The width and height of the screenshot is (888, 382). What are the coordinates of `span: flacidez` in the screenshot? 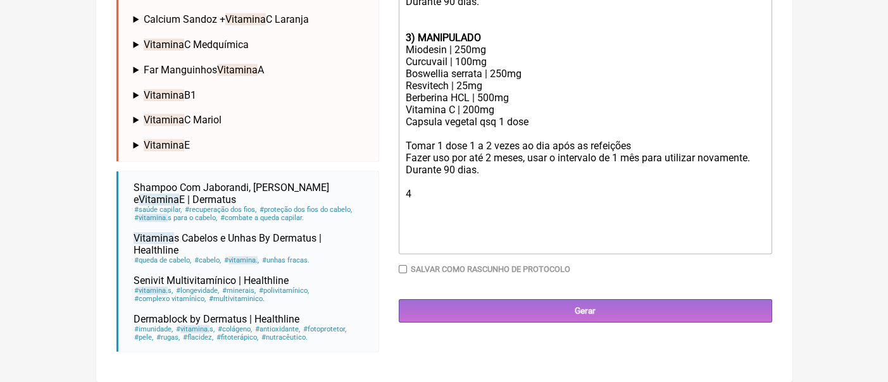 It's located at (198, 337).